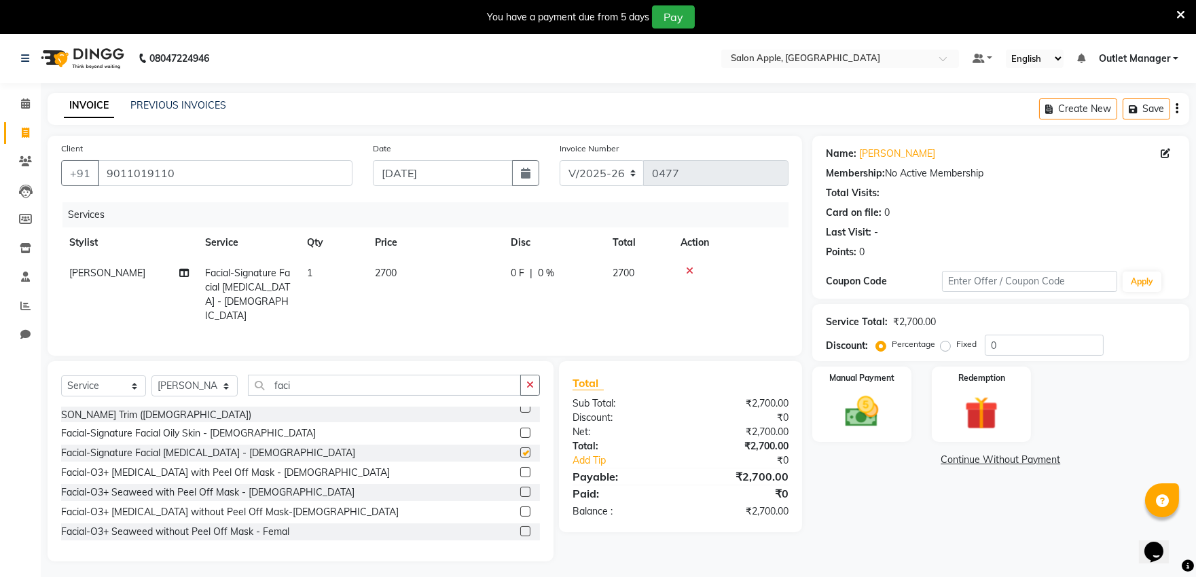 This screenshot has height=577, width=1196. Describe the element at coordinates (884, 281) in the screenshot. I see `div: Coupon Code` at that location.